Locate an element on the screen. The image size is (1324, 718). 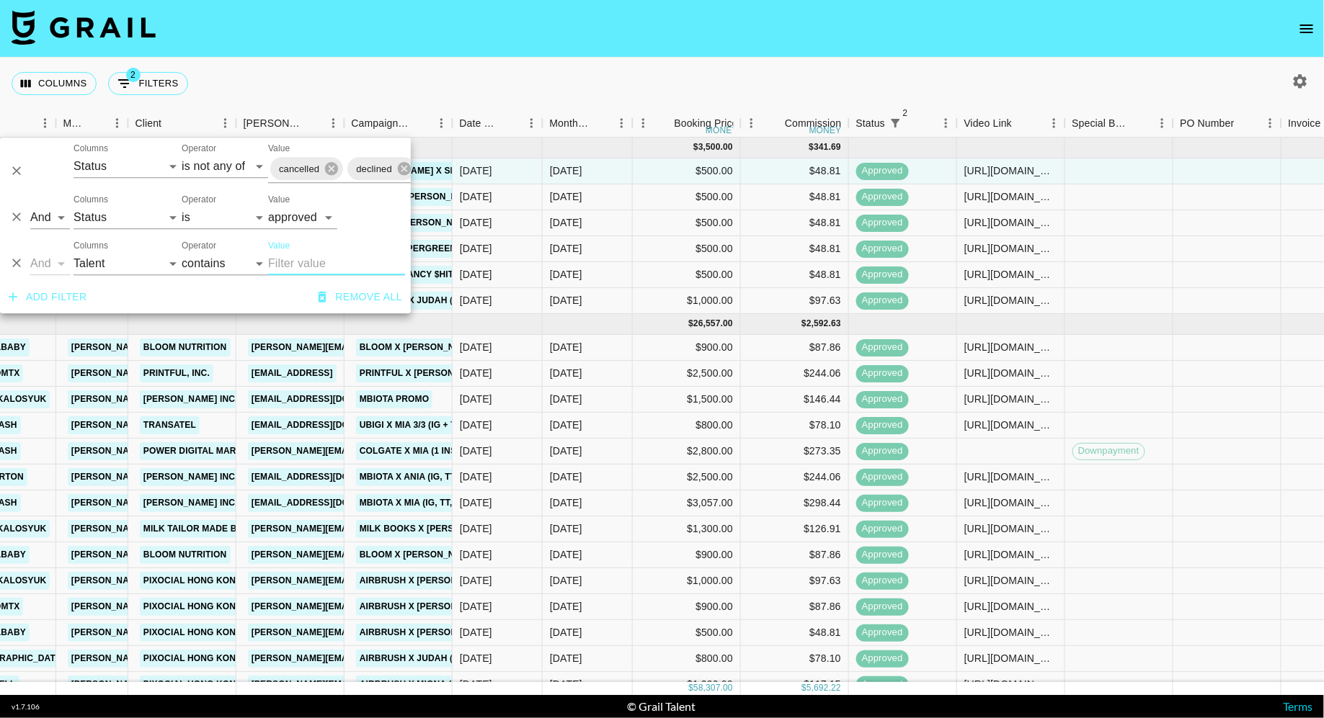
label: Value is located at coordinates (279, 200).